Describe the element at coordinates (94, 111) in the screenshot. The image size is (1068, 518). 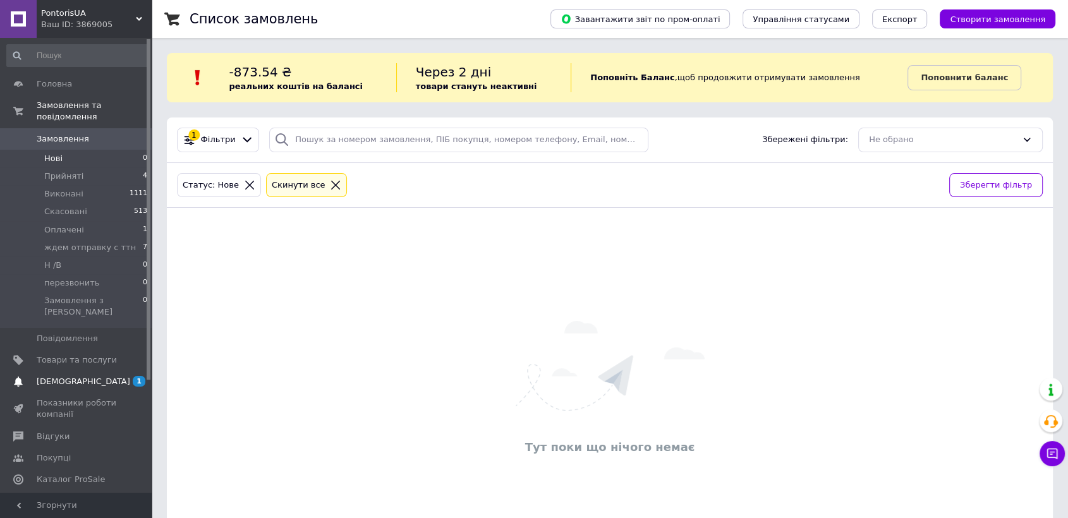
I see `span: Замовлення та повідомлення` at that location.